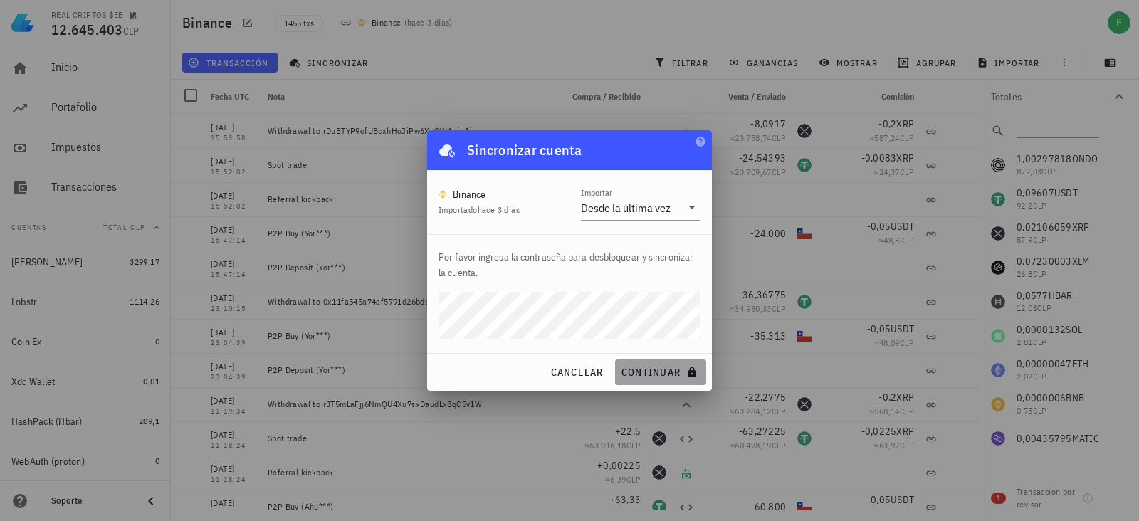 The image size is (1139, 521). I want to click on span: continuar, so click(661, 372).